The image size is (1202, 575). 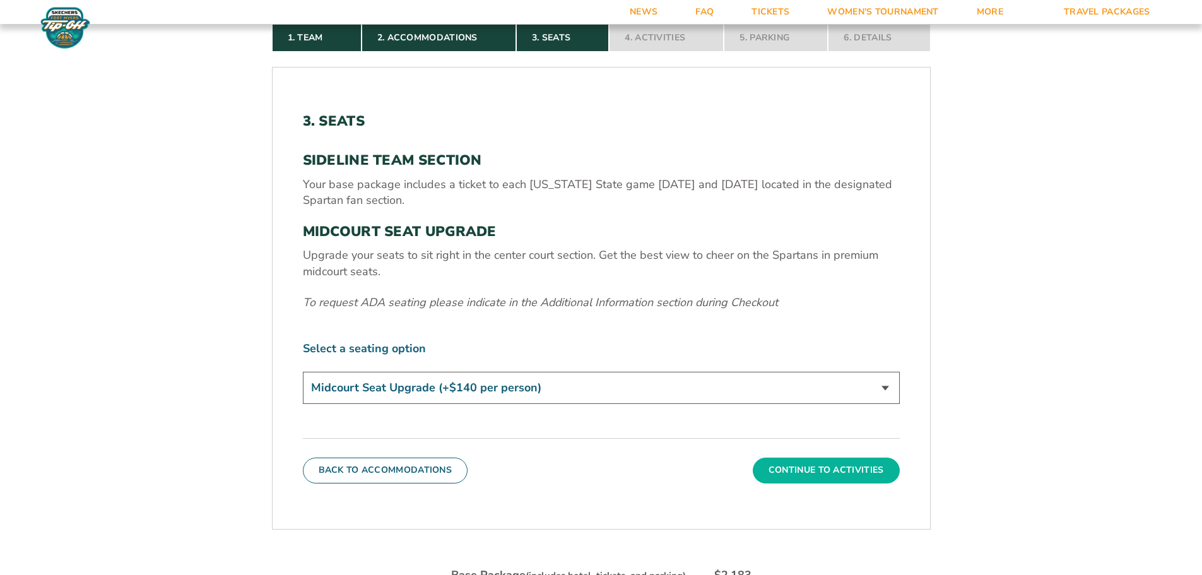 I want to click on label: Select a seating option, so click(x=601, y=348).